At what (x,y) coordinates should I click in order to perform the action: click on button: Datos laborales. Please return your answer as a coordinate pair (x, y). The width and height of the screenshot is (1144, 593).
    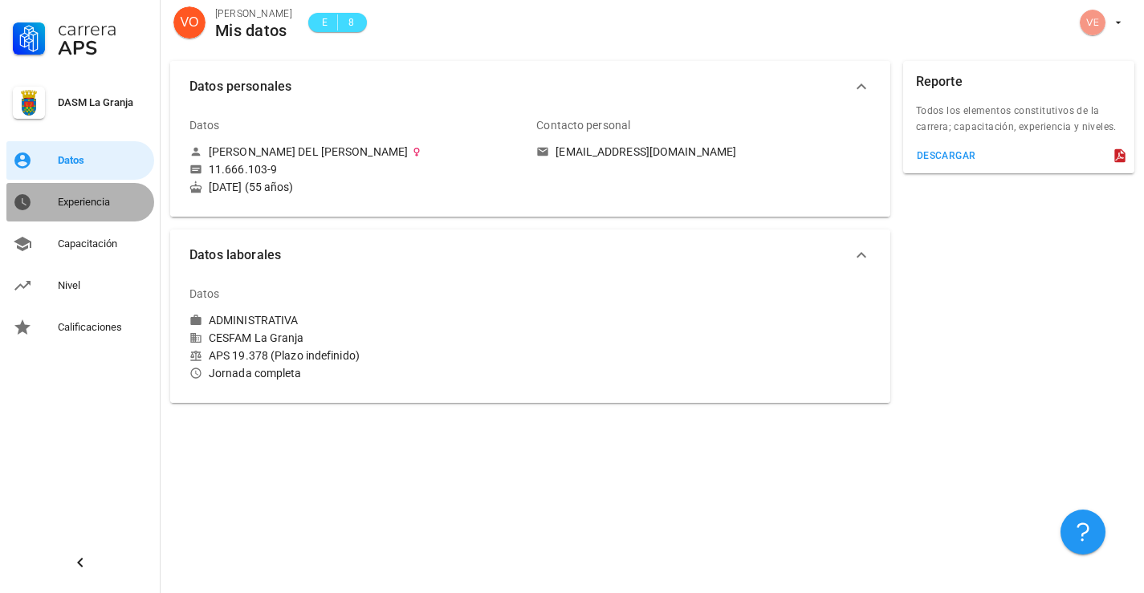
    Looking at the image, I should click on (530, 255).